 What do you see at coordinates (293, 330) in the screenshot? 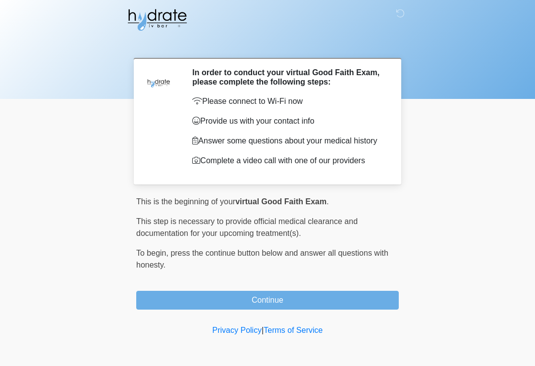
I see `a: Terms of Service` at bounding box center [293, 330].